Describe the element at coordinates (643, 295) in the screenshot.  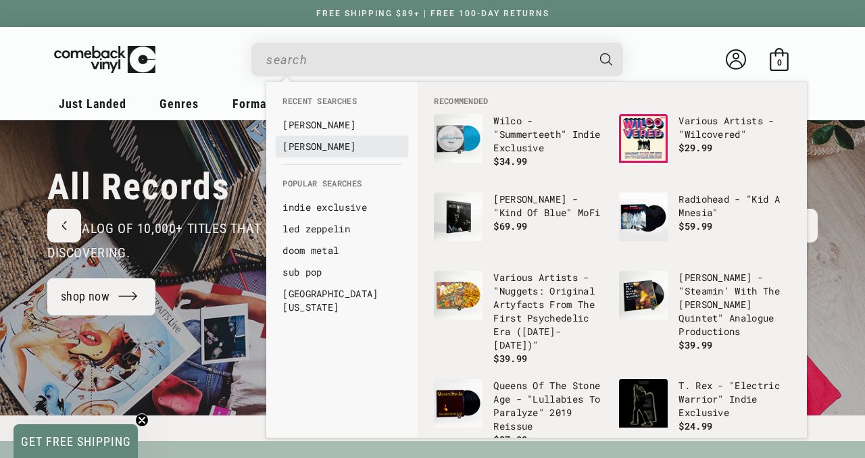
I see `img: Miles Davis - "Steamin' With The Miles Davis Quintet" Analogue Productions` at that location.